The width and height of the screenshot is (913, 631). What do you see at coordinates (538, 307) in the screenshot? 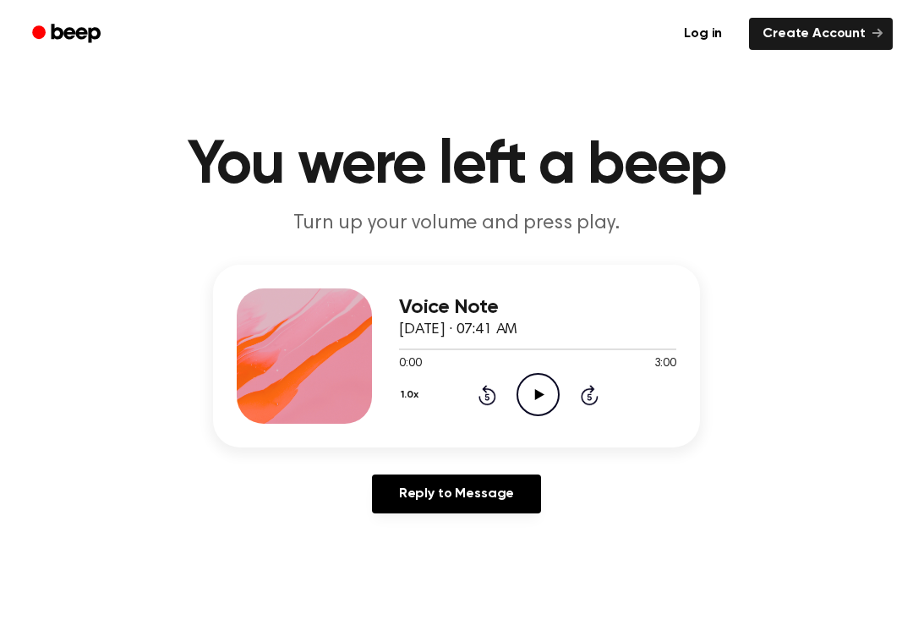
I see `h3: Voice Note` at bounding box center [538, 307].